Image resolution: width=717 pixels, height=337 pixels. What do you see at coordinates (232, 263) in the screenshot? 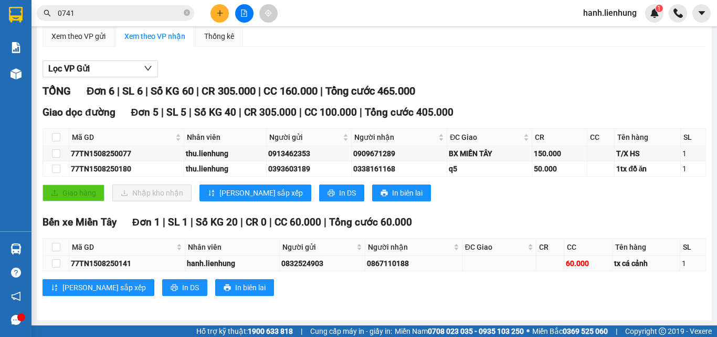
I see `div: hanh.lienhung` at bounding box center [232, 263].